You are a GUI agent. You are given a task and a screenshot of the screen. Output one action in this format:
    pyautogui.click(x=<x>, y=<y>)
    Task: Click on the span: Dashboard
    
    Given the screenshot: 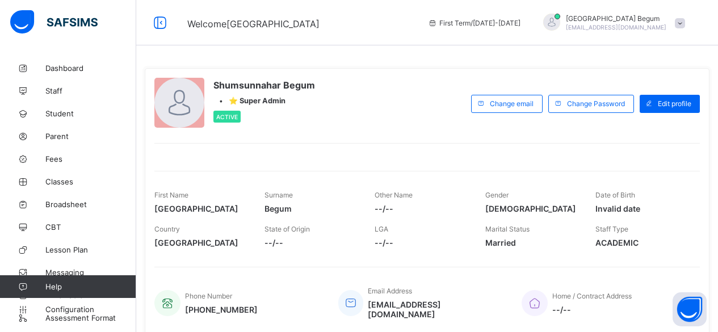 What is the action you would take?
    pyautogui.click(x=91, y=68)
    